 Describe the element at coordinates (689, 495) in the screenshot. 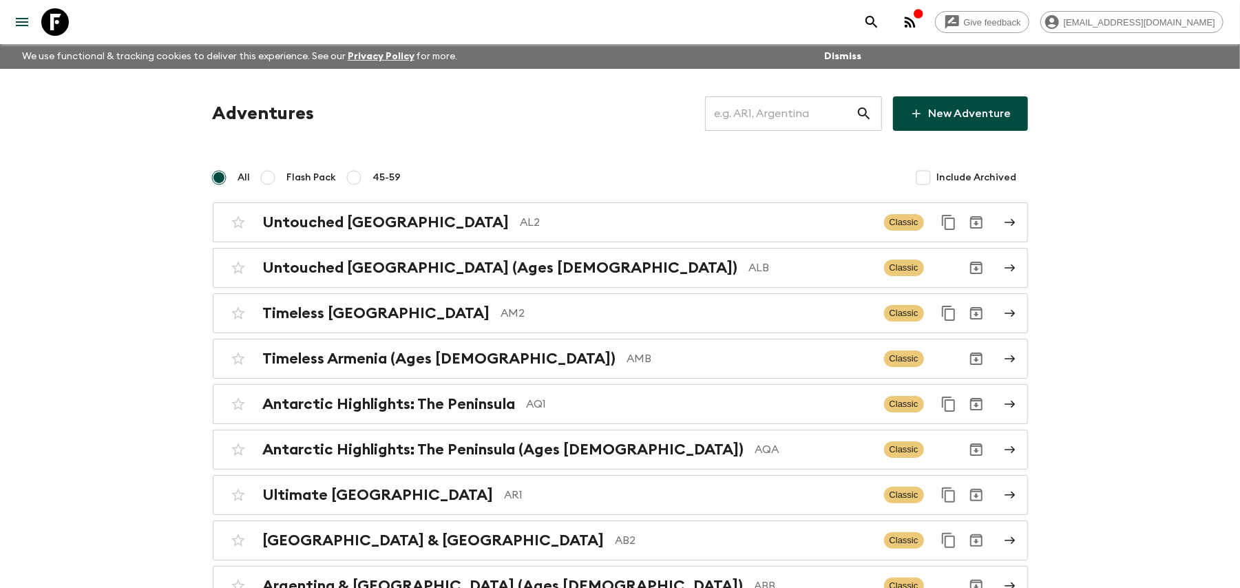

I see `p: AR1` at that location.